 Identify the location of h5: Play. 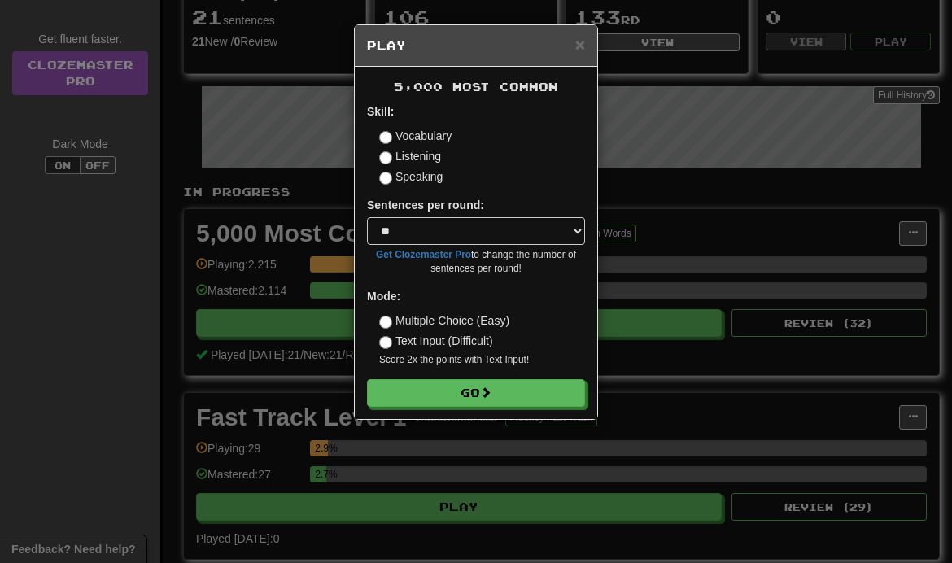
(476, 46).